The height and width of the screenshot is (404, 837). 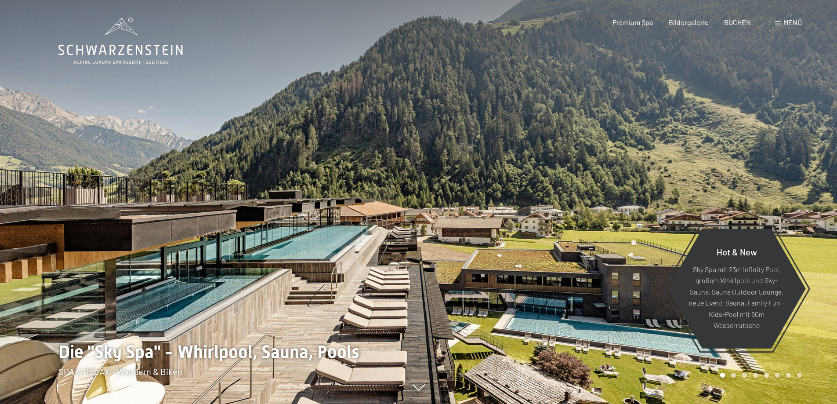 I want to click on div: Carousel Page 7, so click(x=789, y=375).